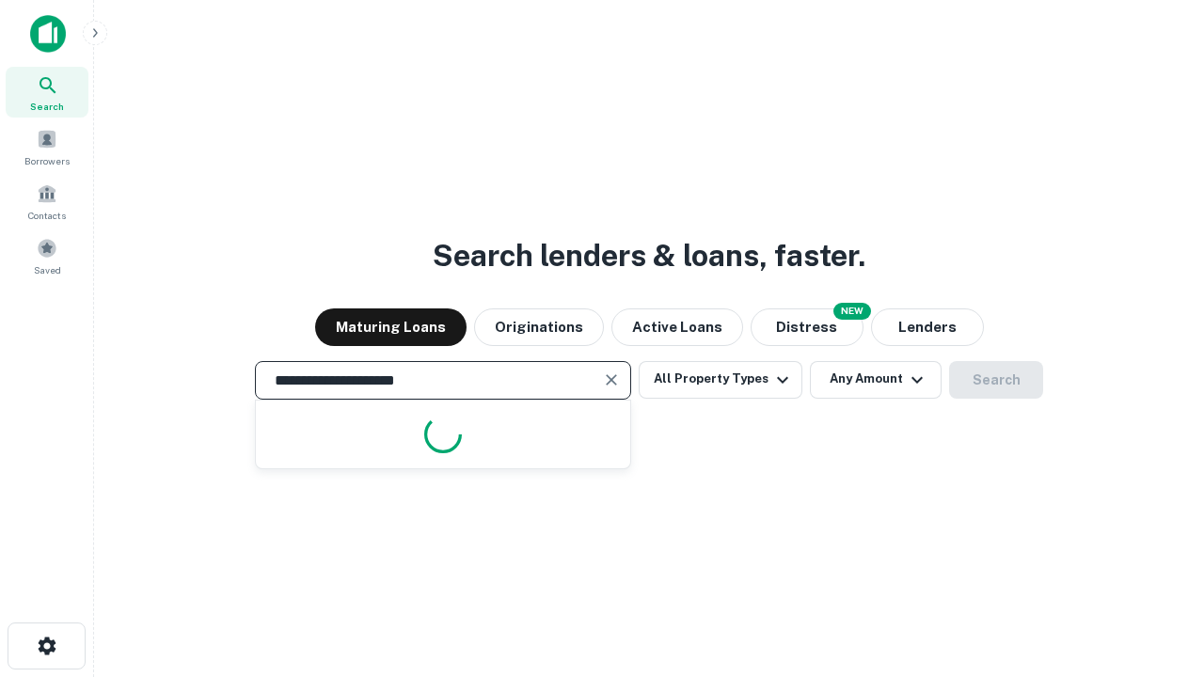  I want to click on span: Saved, so click(47, 270).